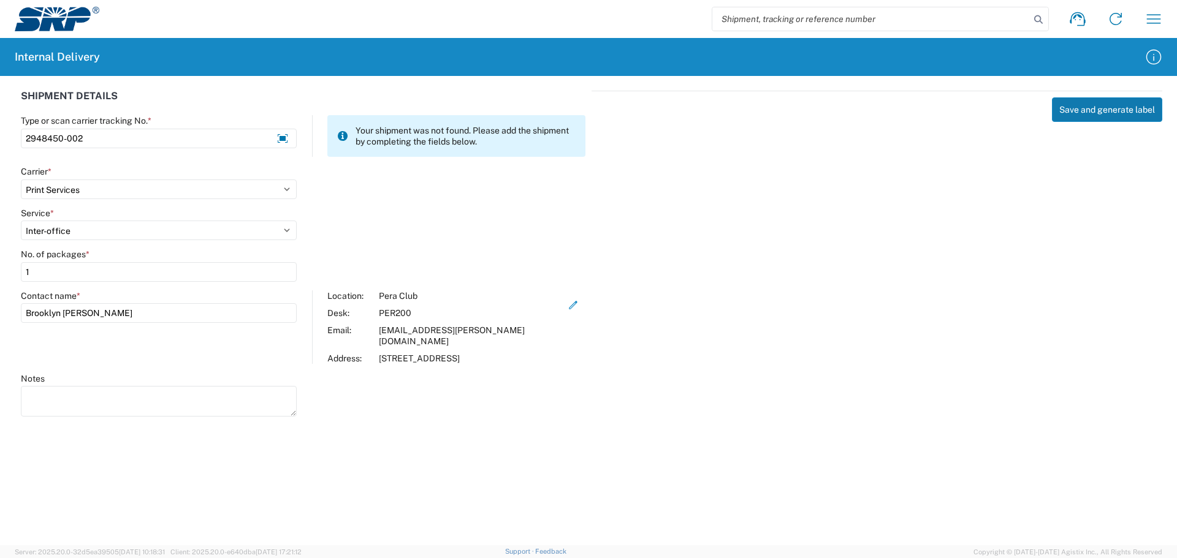  Describe the element at coordinates (350, 313) in the screenshot. I see `div: Desk:` at that location.